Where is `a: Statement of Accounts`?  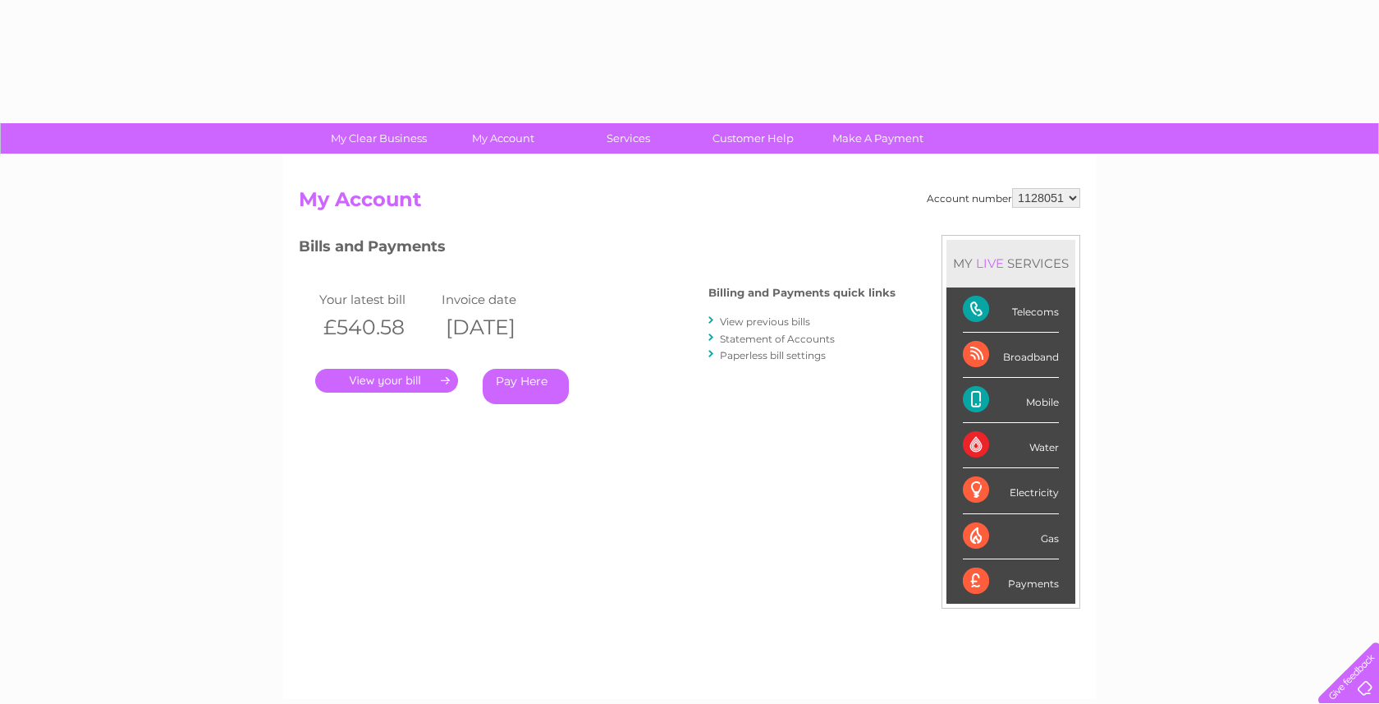
a: Statement of Accounts is located at coordinates (777, 338).